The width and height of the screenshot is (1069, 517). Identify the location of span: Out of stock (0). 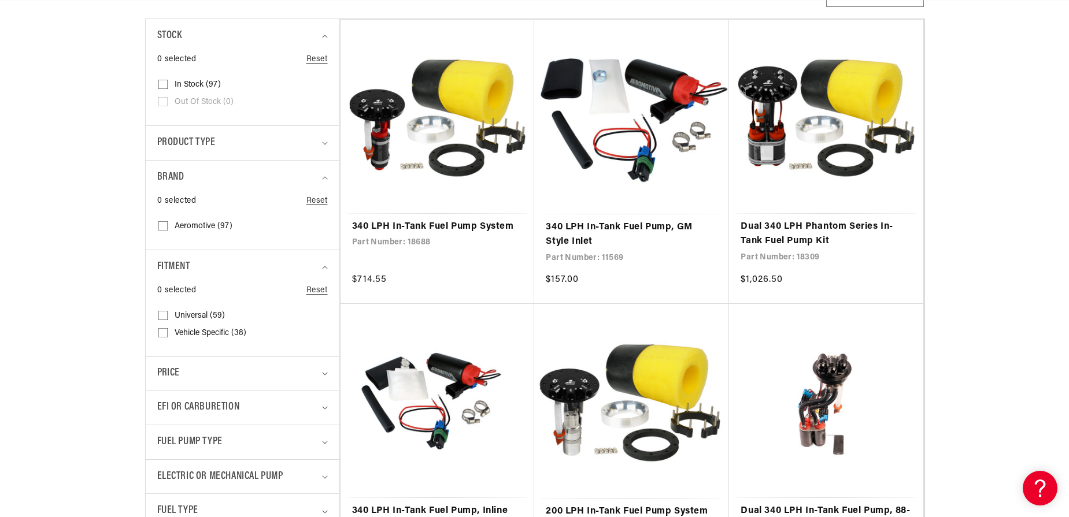
(204, 102).